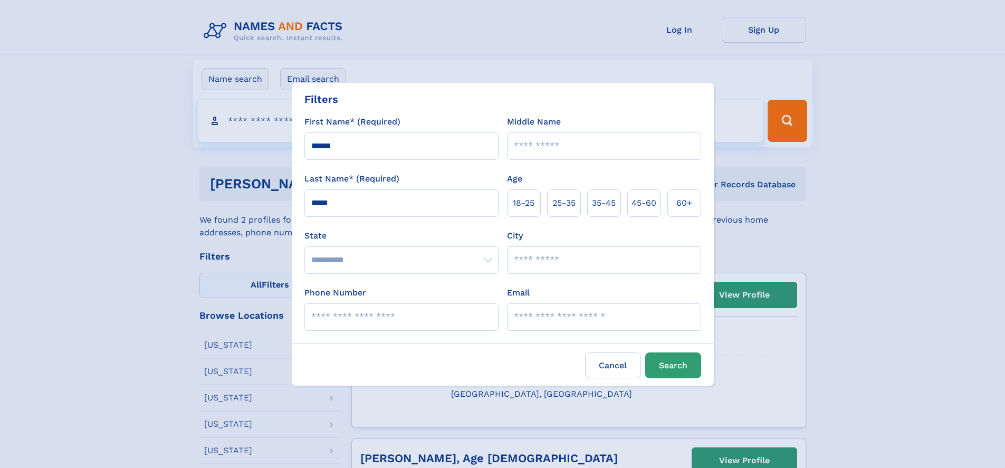 This screenshot has width=1005, height=468. I want to click on label: First Name* (Required), so click(353, 122).